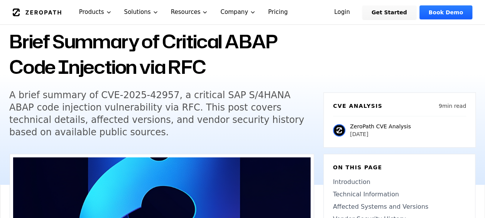  Describe the element at coordinates (399, 167) in the screenshot. I see `h6: On this page` at that location.